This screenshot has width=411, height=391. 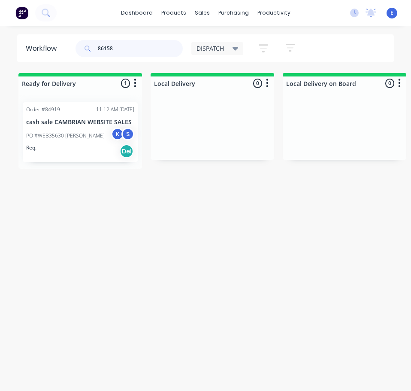 What do you see at coordinates (31, 148) in the screenshot?
I see `p: Req.` at bounding box center [31, 148].